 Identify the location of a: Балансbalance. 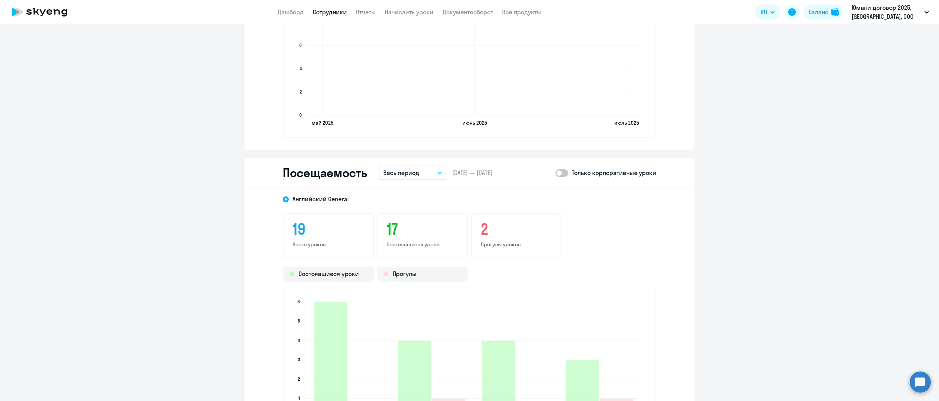
(824, 12).